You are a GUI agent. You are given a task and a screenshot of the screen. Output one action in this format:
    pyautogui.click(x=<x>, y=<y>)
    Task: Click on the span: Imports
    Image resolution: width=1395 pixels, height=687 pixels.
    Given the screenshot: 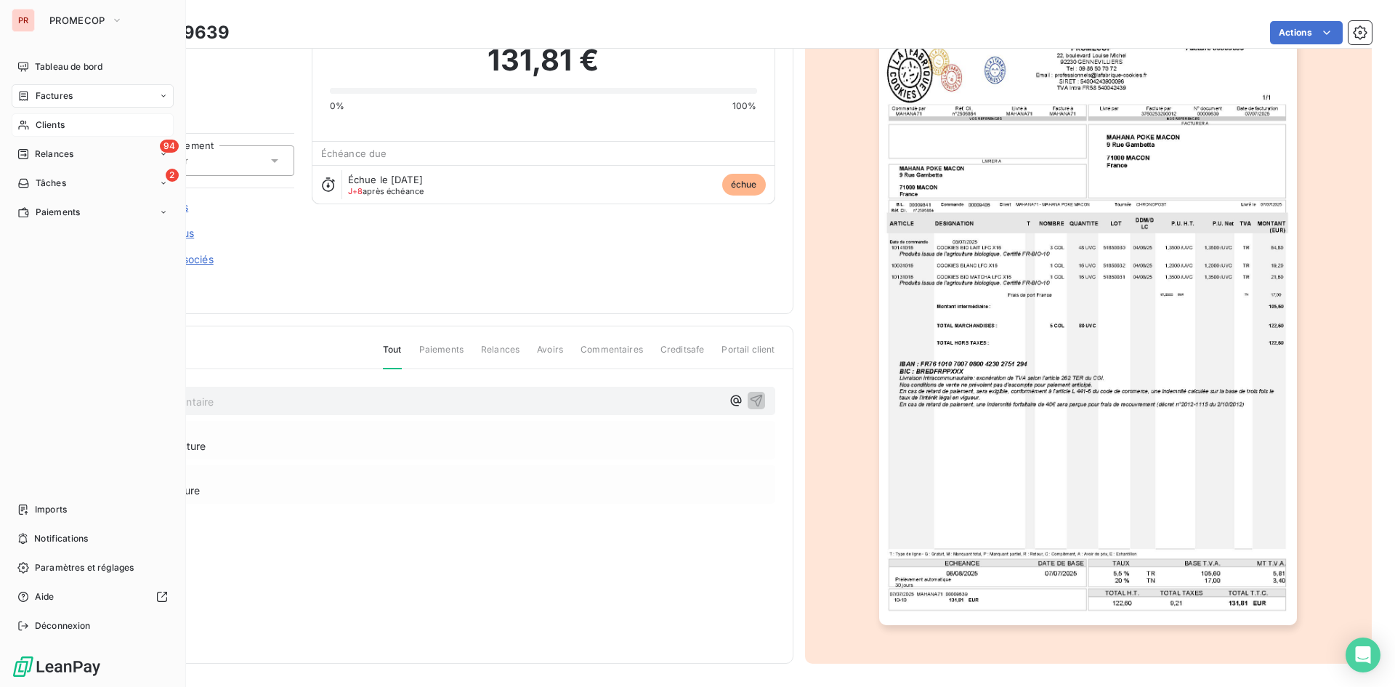 What is the action you would take?
    pyautogui.click(x=51, y=509)
    